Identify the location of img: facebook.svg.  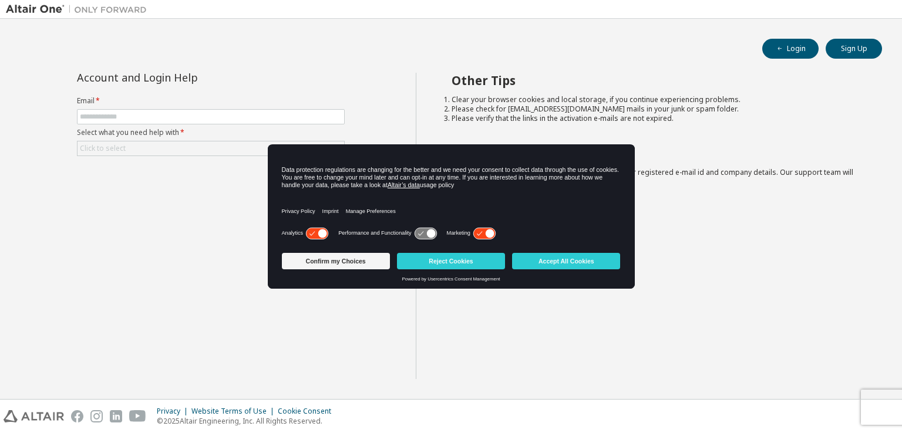
(77, 416).